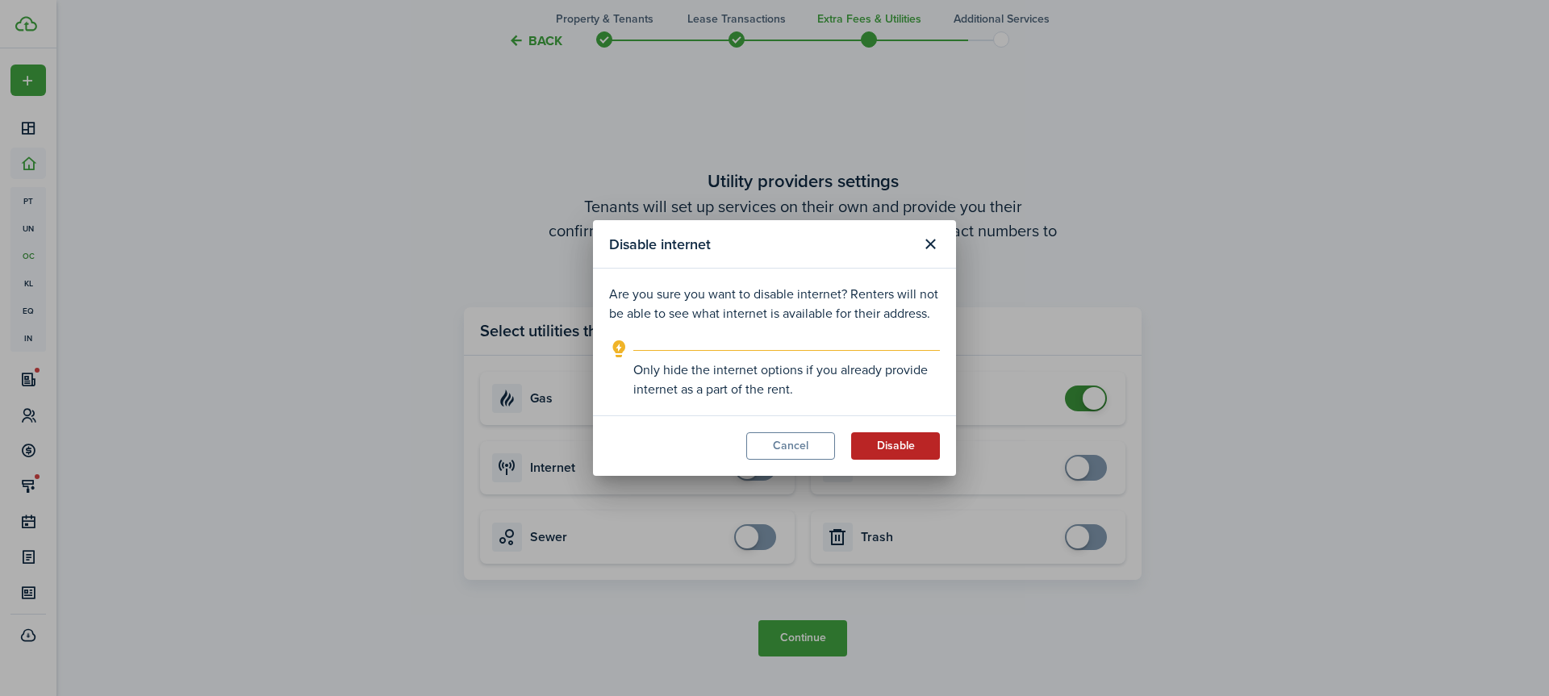  I want to click on i: outline, so click(619, 349).